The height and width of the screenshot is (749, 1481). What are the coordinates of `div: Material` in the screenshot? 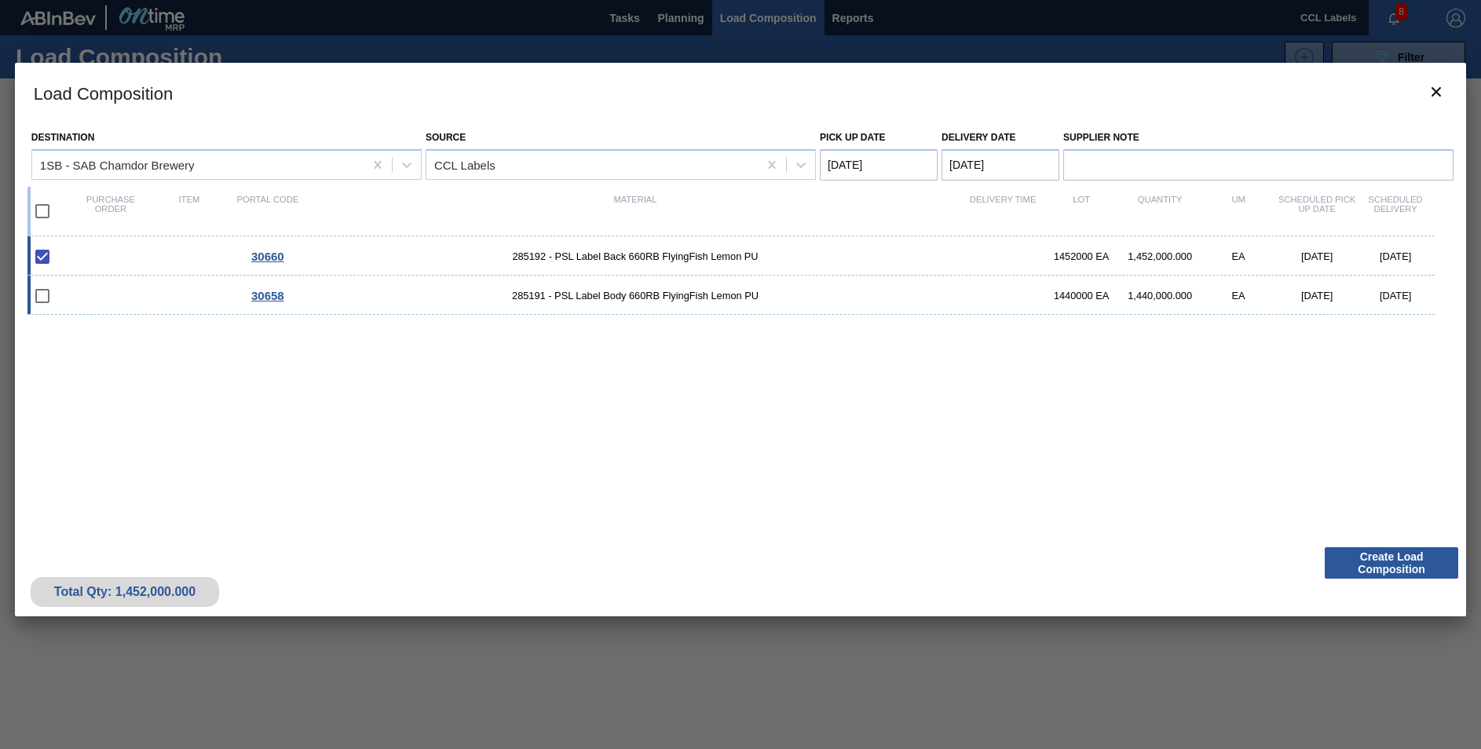 It's located at (635, 211).